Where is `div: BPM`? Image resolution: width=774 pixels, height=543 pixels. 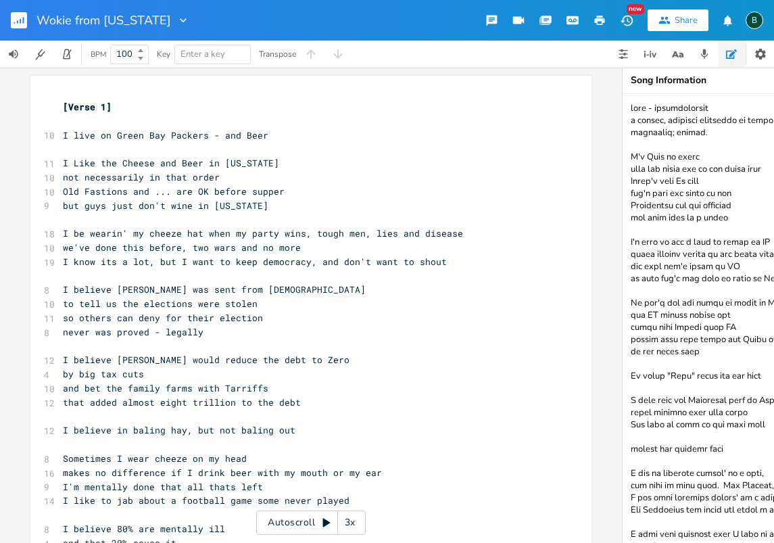
div: BPM is located at coordinates (98, 54).